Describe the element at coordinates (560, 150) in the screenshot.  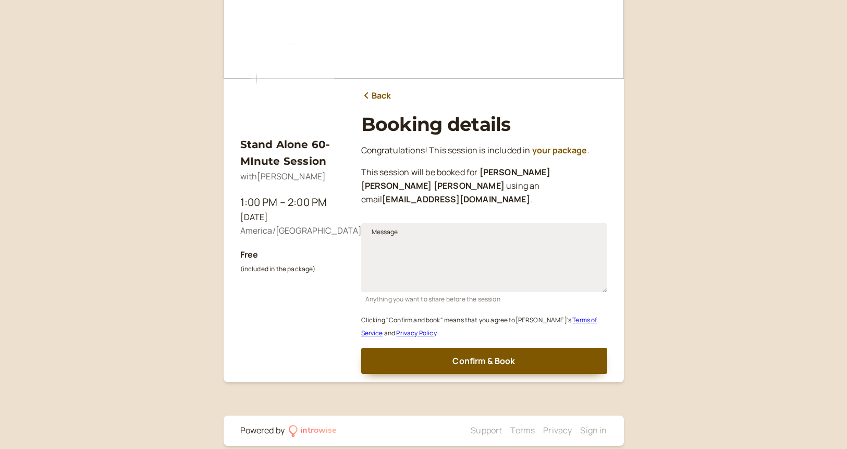
I see `a: your package` at that location.